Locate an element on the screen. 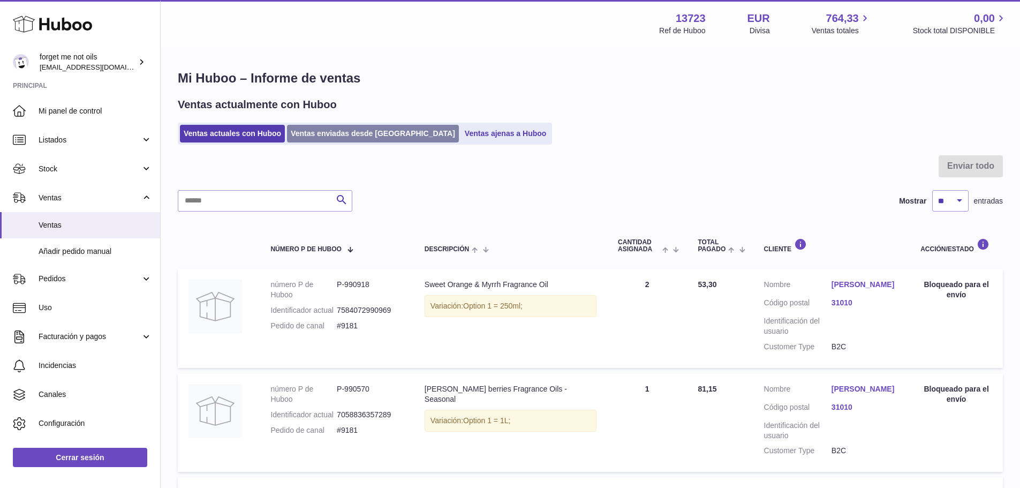  h2: Ventas actualmente con Huboo is located at coordinates (257, 104).